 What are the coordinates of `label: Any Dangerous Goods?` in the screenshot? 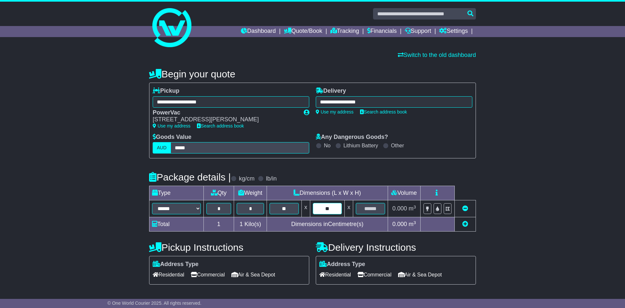 It's located at (352, 137).